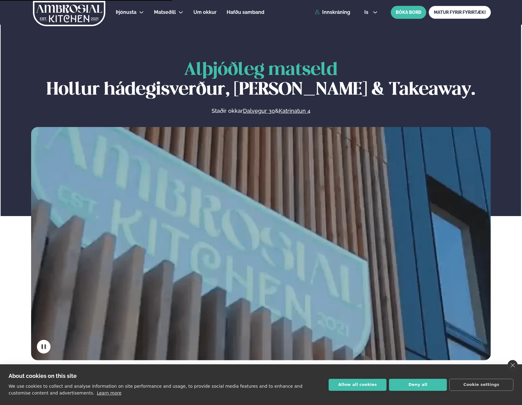  I want to click on a: Katrinatun 4, so click(294, 111).